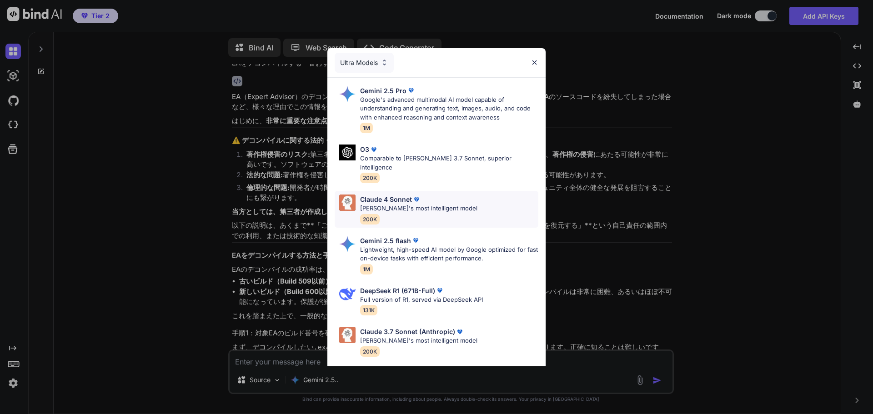 This screenshot has height=414, width=873. I want to click on span: 131K, so click(369, 310).